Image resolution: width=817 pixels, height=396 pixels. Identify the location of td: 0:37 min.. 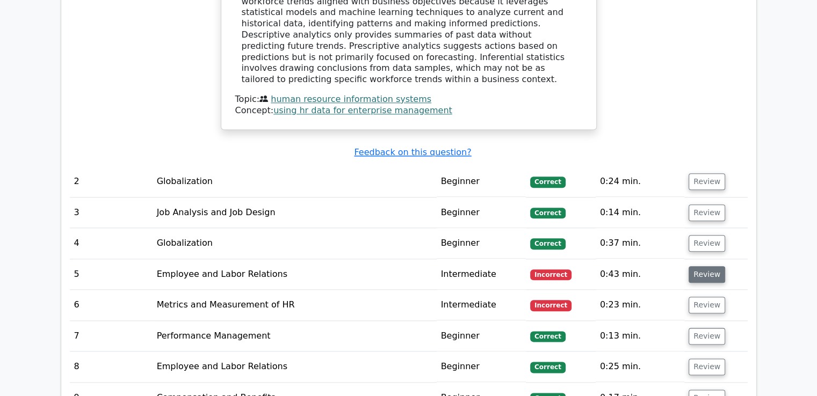
(639, 243).